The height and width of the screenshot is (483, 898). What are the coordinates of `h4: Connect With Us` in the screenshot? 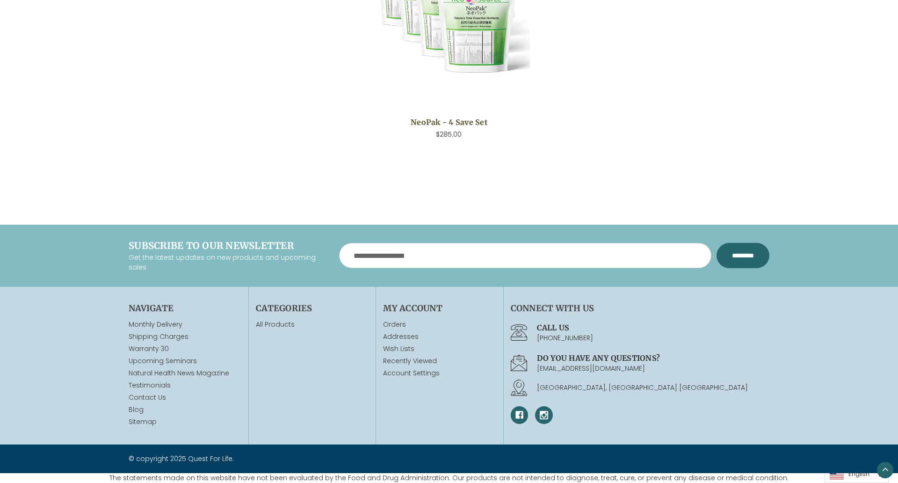 It's located at (640, 308).